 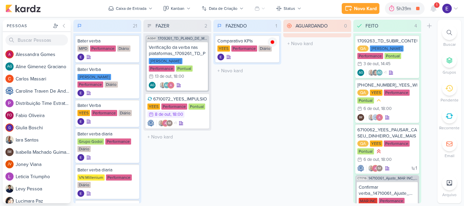 I want to click on div: Bater verba, so click(x=107, y=41).